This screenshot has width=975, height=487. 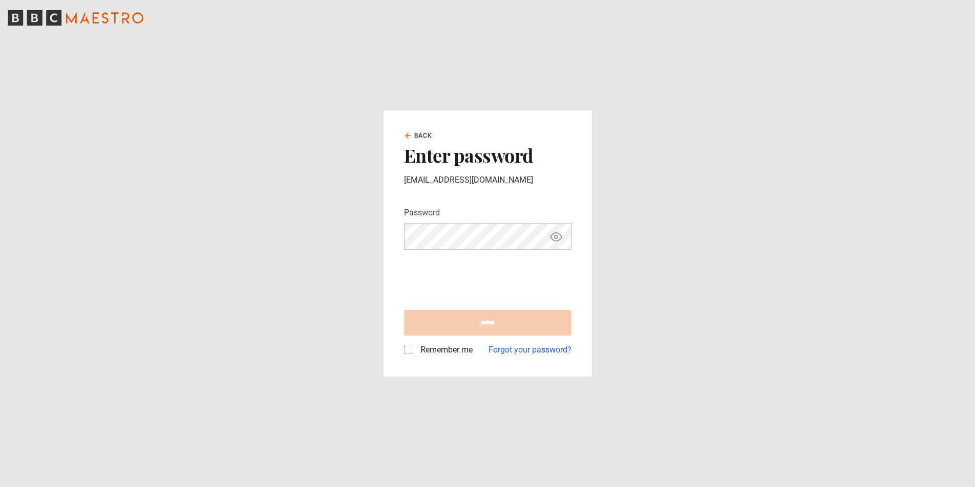 I want to click on button: Show password, so click(x=556, y=236).